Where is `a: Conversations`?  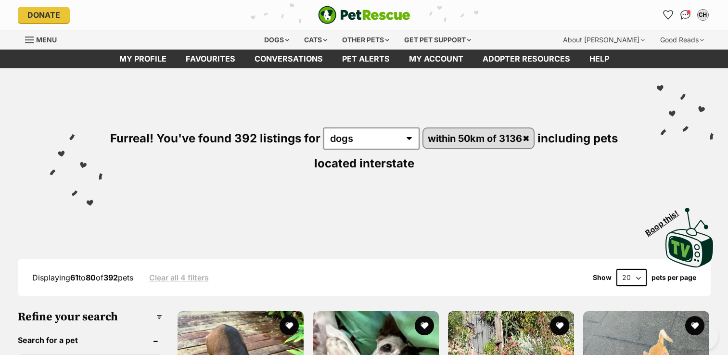 a: Conversations is located at coordinates (686, 15).